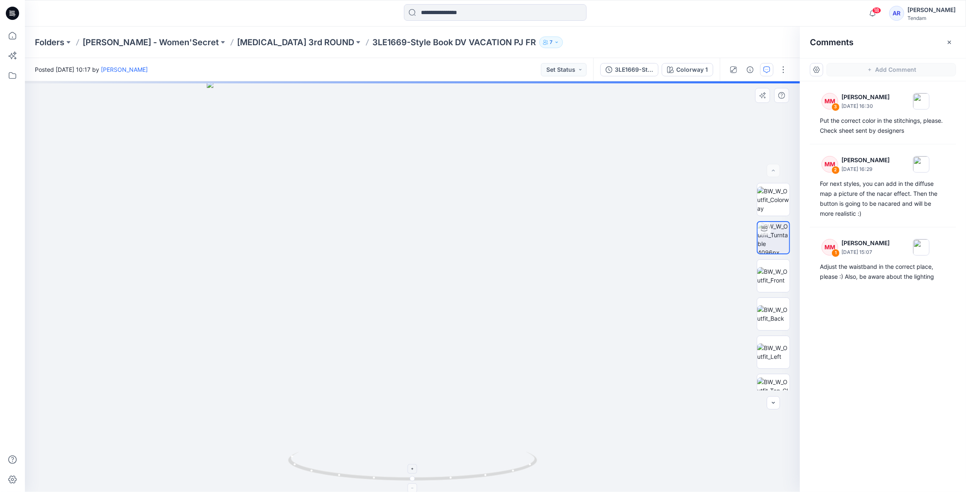  I want to click on p: 3LE1669-Style Book DV VACATION PJ FR, so click(454, 42).